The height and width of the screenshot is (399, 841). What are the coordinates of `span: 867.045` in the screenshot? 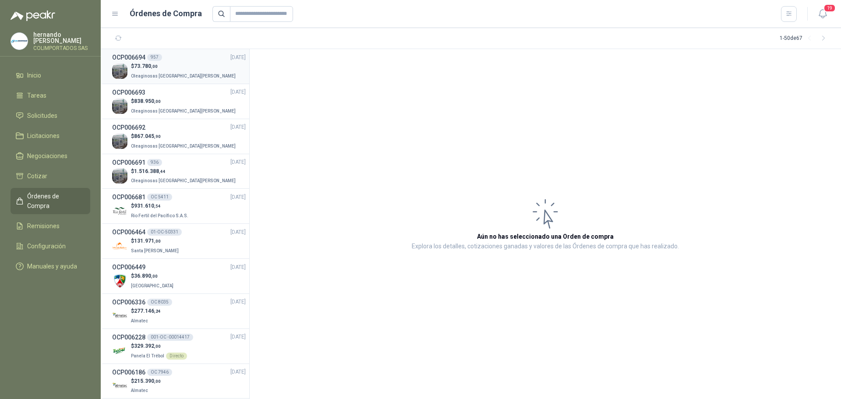 It's located at (147, 136).